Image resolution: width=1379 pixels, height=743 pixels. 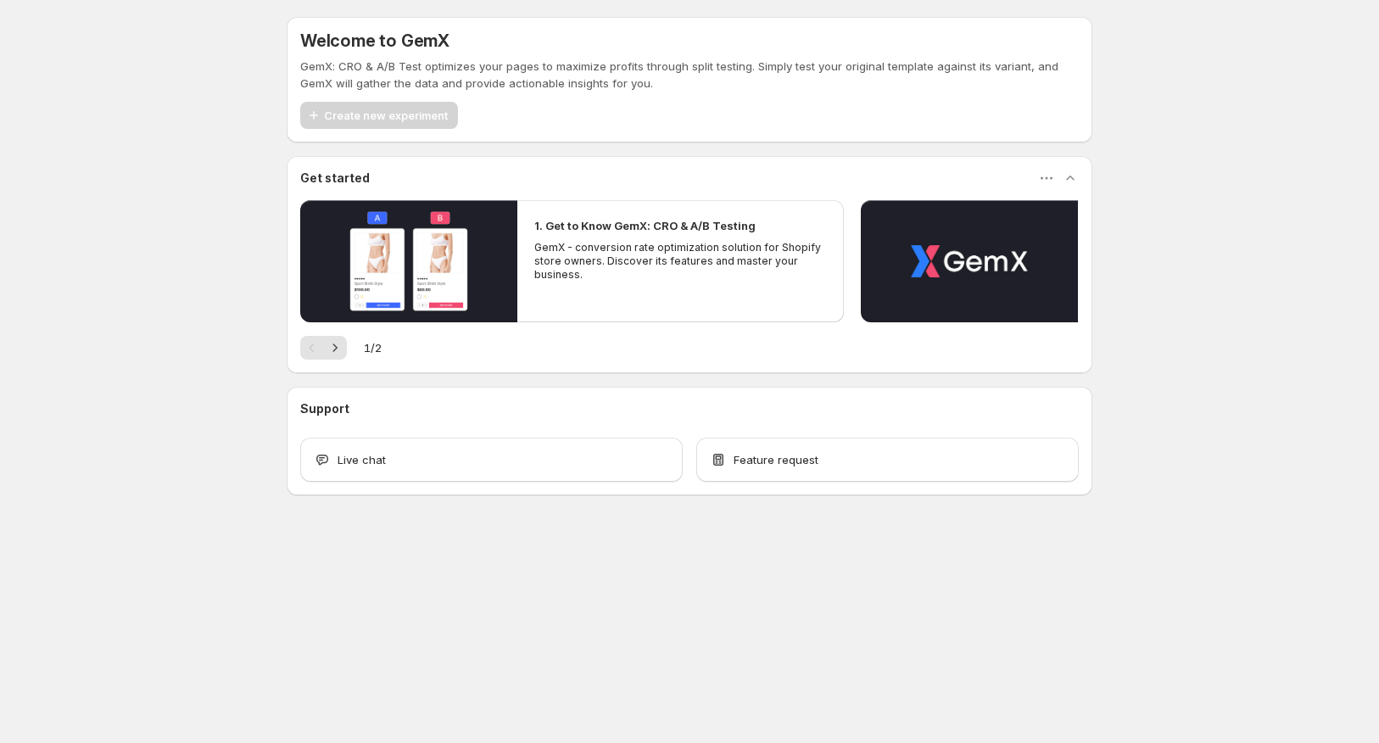 I want to click on span: Live chat, so click(x=361, y=460).